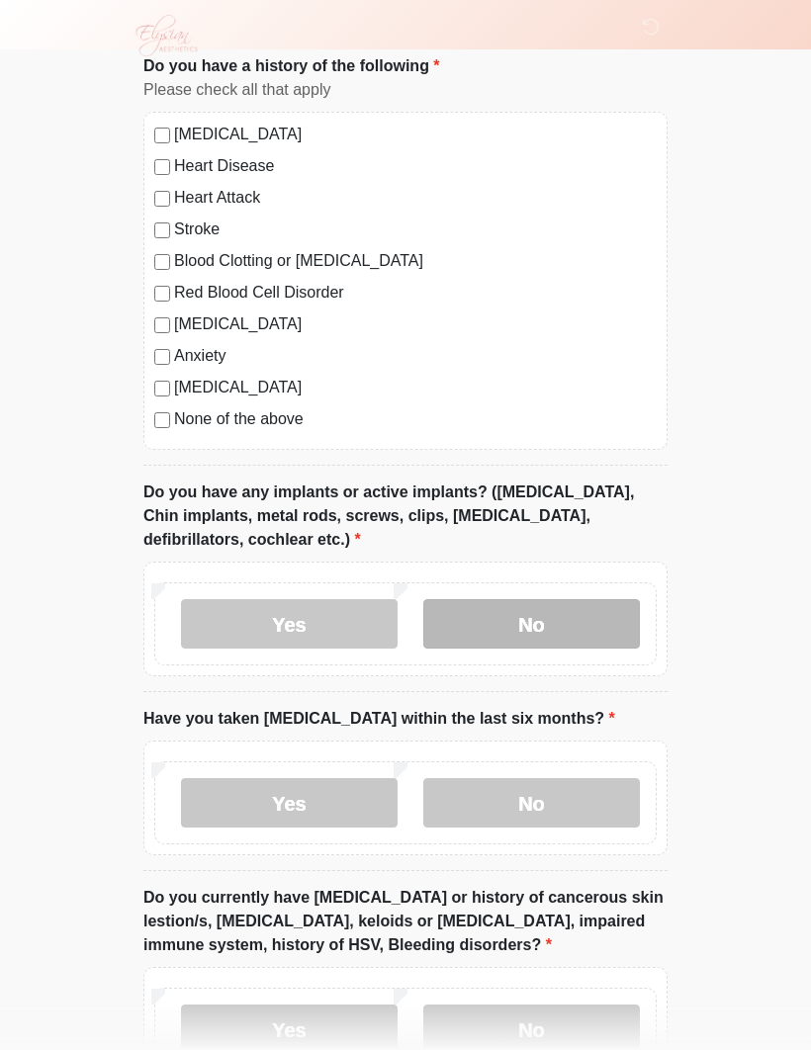  What do you see at coordinates (162, 357) in the screenshot?
I see `input: Anxiety` at bounding box center [162, 357].